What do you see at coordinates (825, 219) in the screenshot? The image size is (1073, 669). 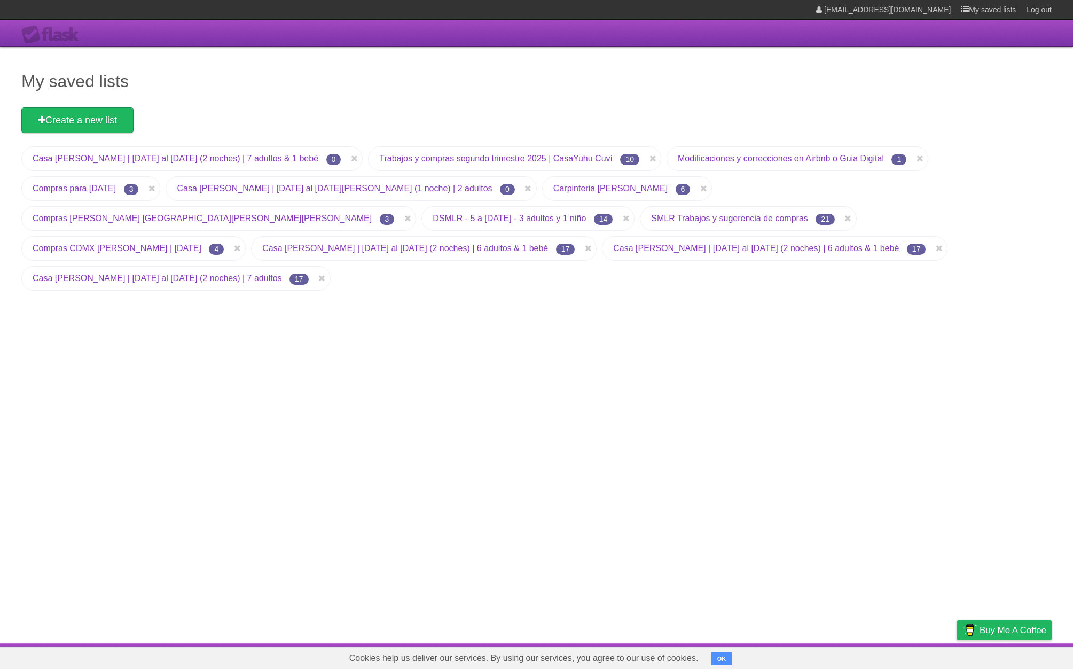 I see `span: 21` at bounding box center [825, 219].